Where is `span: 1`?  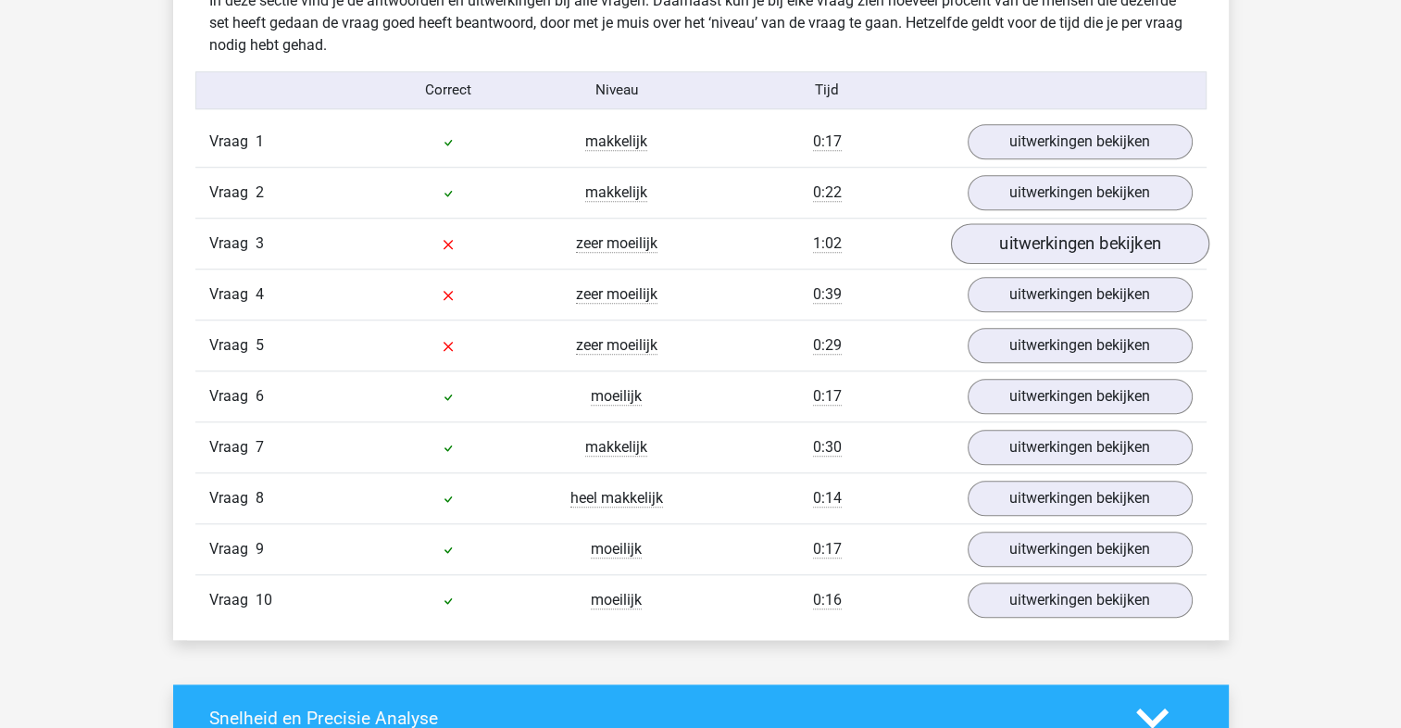 span: 1 is located at coordinates (259, 141).